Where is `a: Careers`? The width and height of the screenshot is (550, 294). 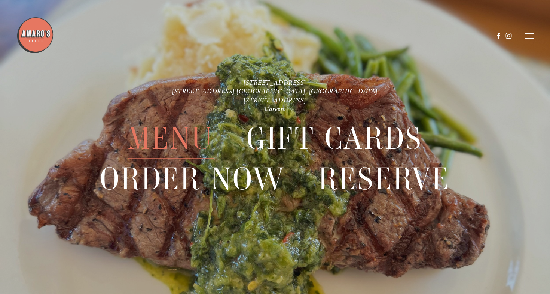
a: Careers is located at coordinates (275, 109).